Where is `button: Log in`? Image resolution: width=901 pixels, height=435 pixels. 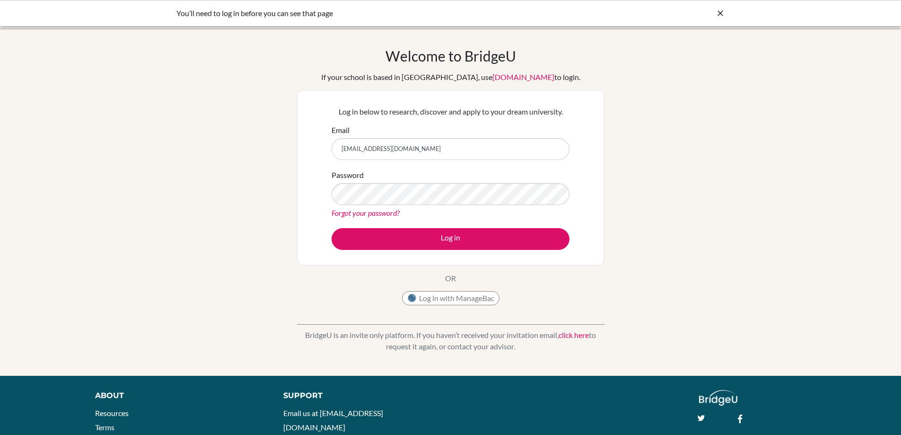 button: Log in is located at coordinates (450, 239).